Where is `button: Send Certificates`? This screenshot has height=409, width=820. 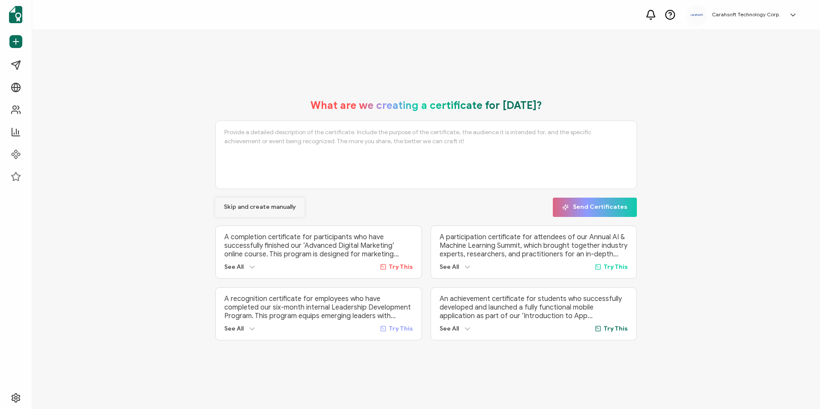
button: Send Certificates is located at coordinates (595, 207).